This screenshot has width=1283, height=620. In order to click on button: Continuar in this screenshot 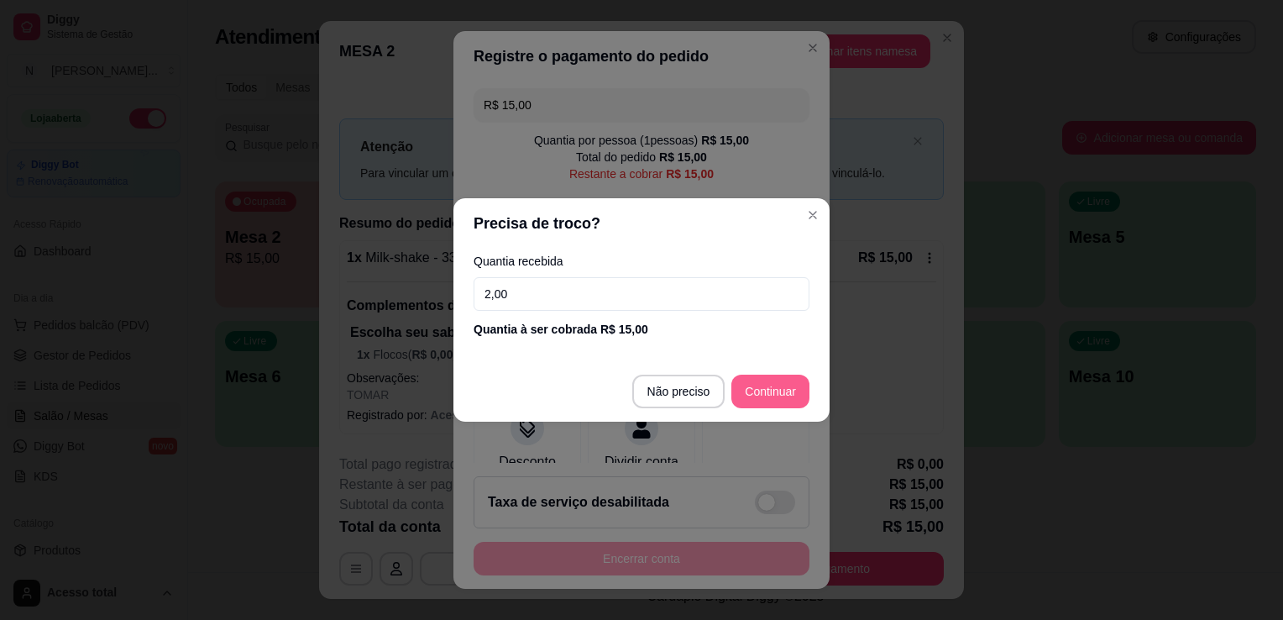, I will do `click(770, 391)`.